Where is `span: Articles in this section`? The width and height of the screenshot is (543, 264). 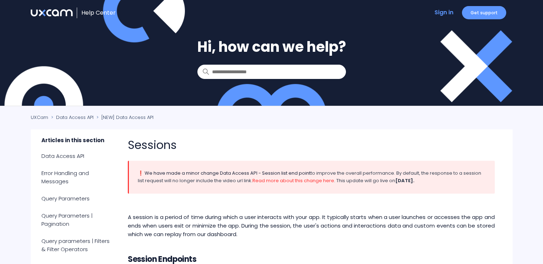
span: Articles in this section is located at coordinates (77, 142).